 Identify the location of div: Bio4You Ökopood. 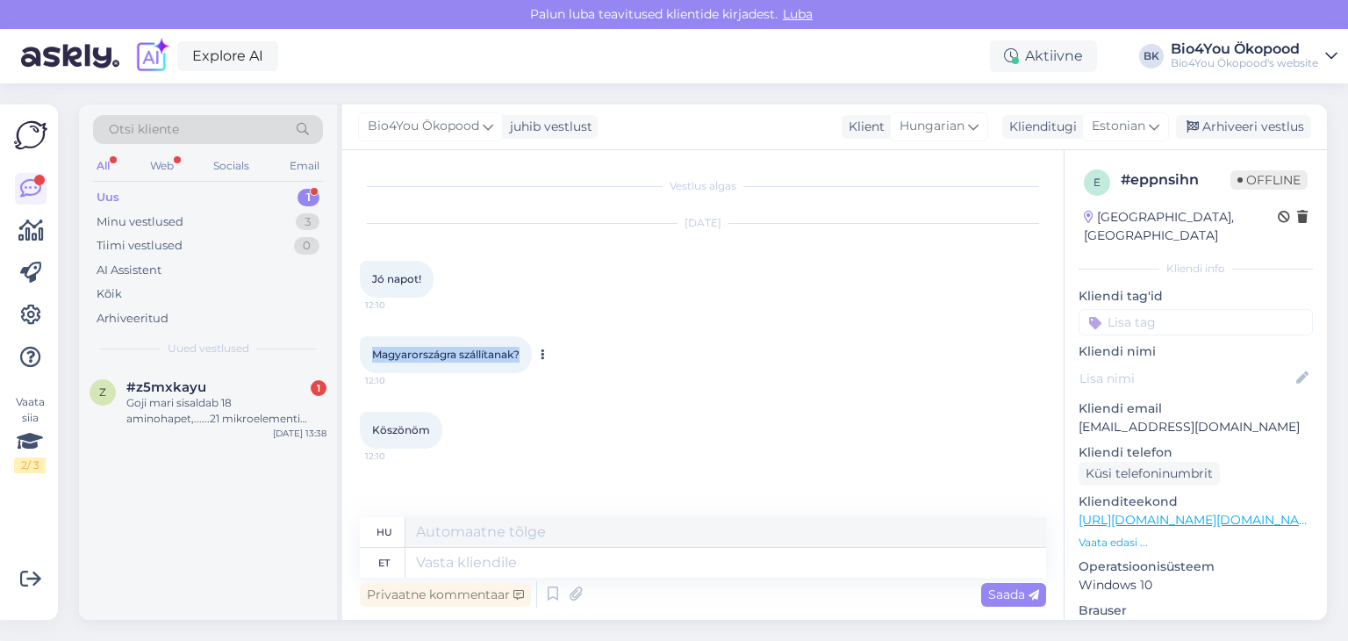
(1245, 49).